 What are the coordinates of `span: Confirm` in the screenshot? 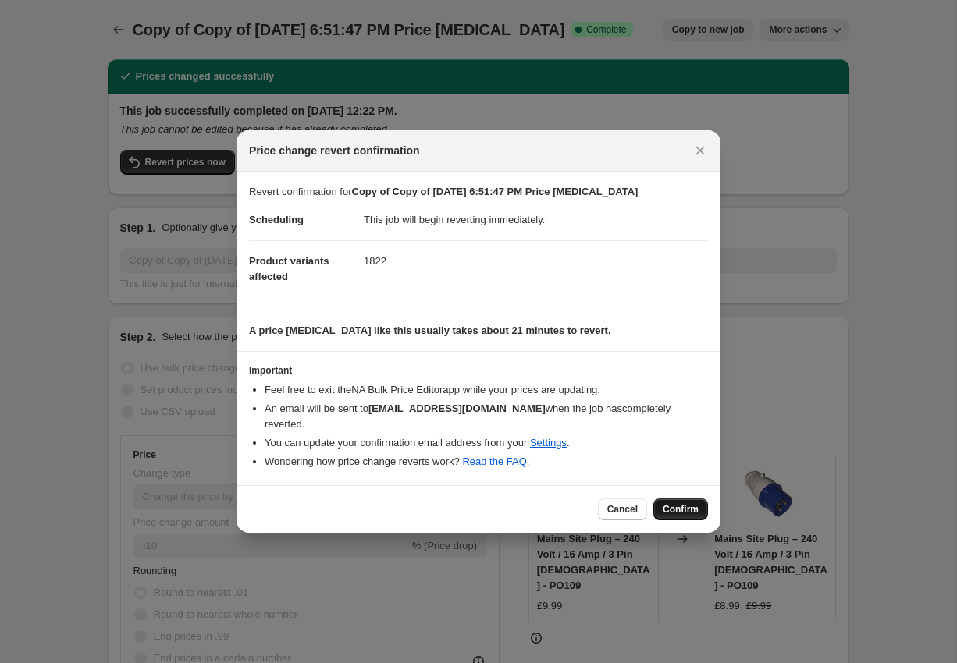 It's located at (680, 509).